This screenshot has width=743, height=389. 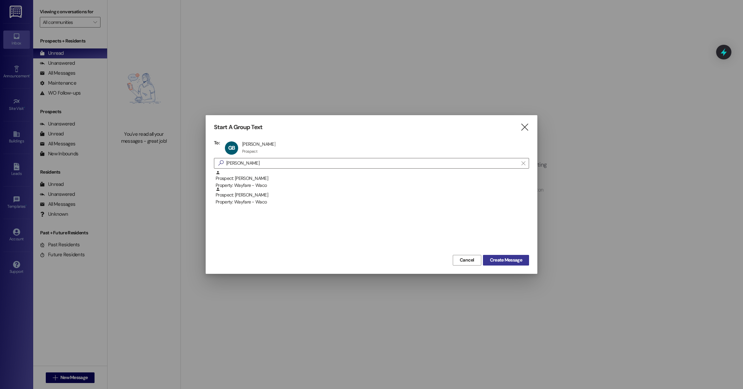 I want to click on button: Create Message, so click(x=506, y=260).